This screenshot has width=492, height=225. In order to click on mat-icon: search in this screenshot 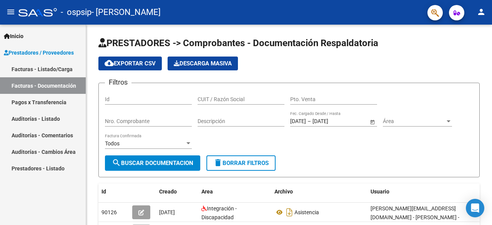, I will do `click(116, 163)`.